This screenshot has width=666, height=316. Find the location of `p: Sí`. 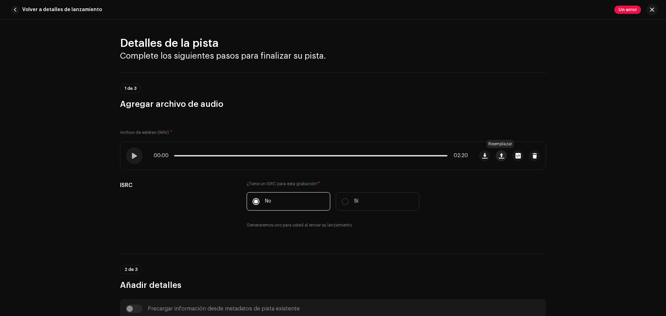

p: Sí is located at coordinates (356, 201).